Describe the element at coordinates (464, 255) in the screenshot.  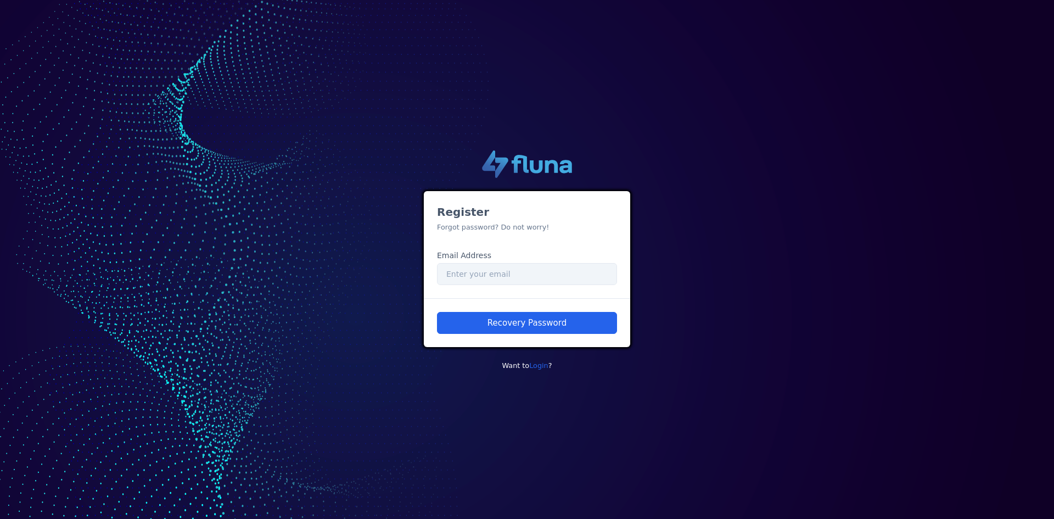
I see `label: Email Address` at that location.